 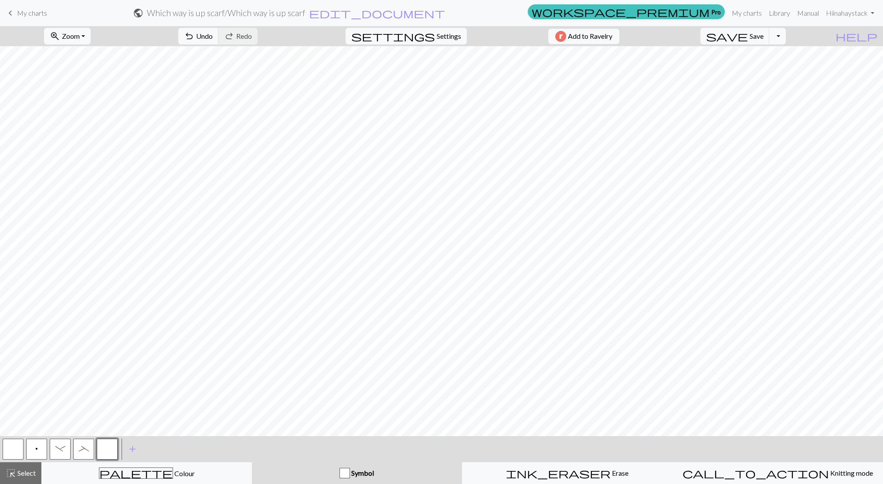 I want to click on span: Knitting mode, so click(x=851, y=473).